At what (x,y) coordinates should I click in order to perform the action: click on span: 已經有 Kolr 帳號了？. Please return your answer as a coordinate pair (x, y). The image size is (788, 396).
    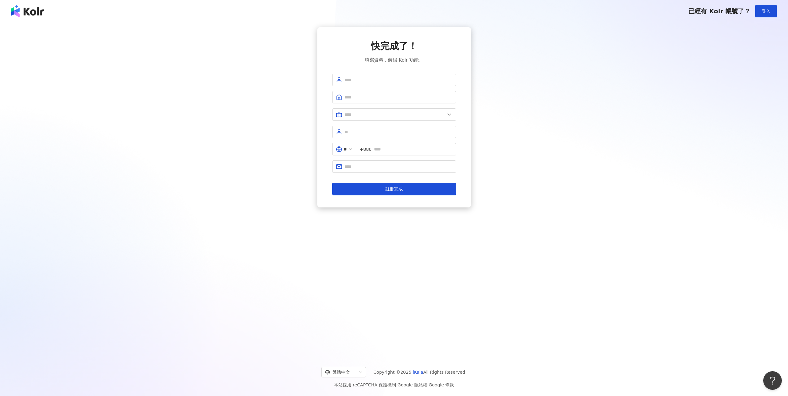
    Looking at the image, I should click on (719, 11).